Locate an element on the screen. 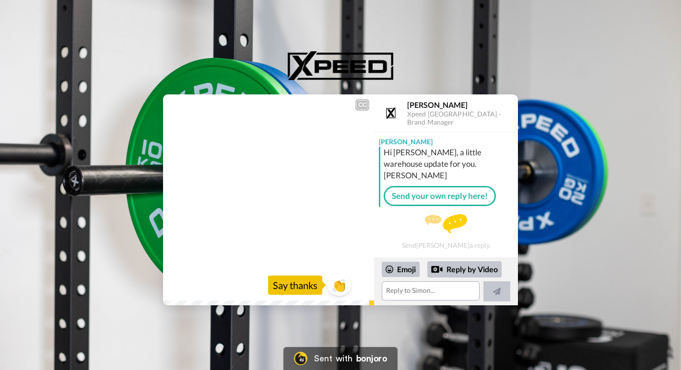 This screenshot has height=370, width=681. span: 0:03 is located at coordinates (178, 287).